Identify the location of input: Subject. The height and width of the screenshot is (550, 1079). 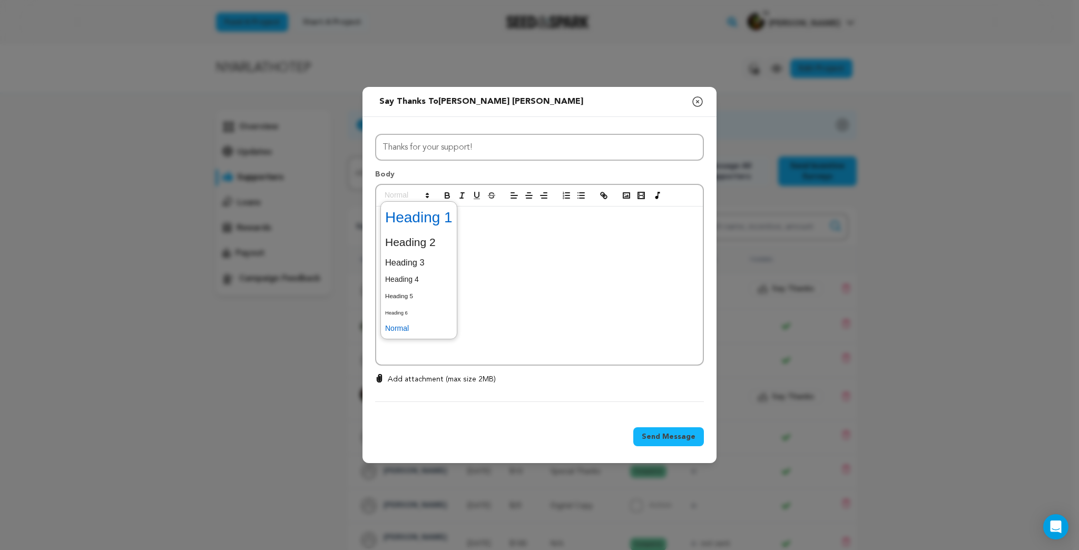
(540, 147).